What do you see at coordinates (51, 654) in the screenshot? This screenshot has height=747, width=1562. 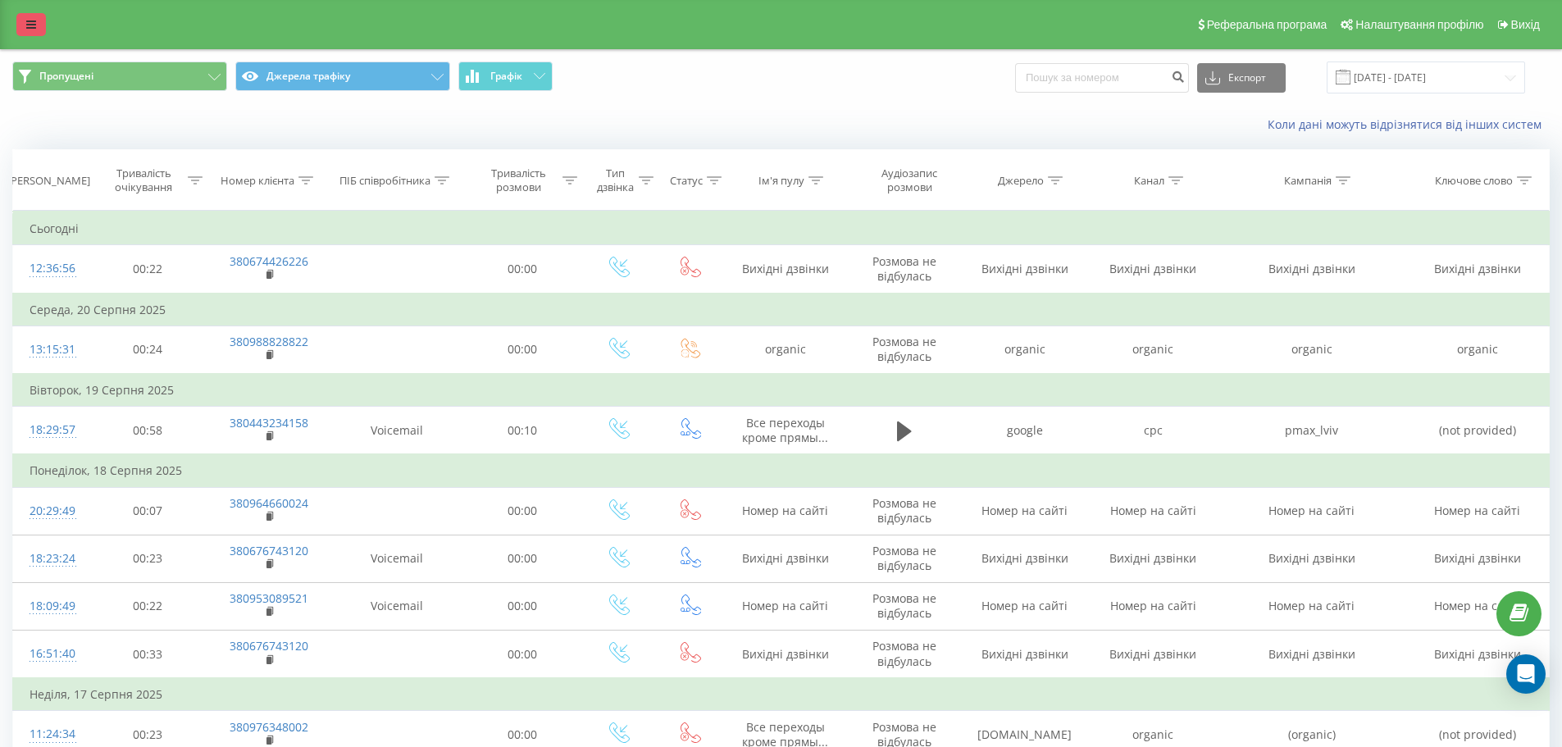 I see `div: 16:51:40` at bounding box center [51, 654].